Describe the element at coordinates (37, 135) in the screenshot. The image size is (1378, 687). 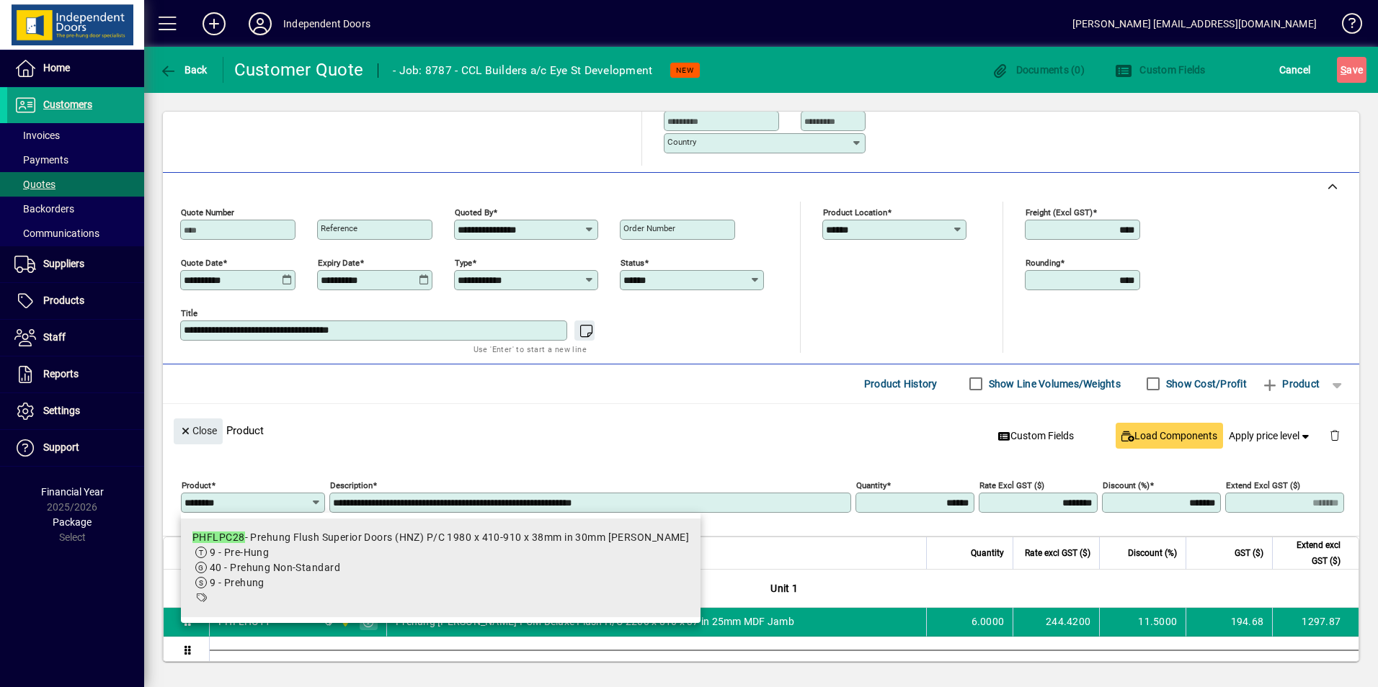
I see `span: Invoices` at that location.